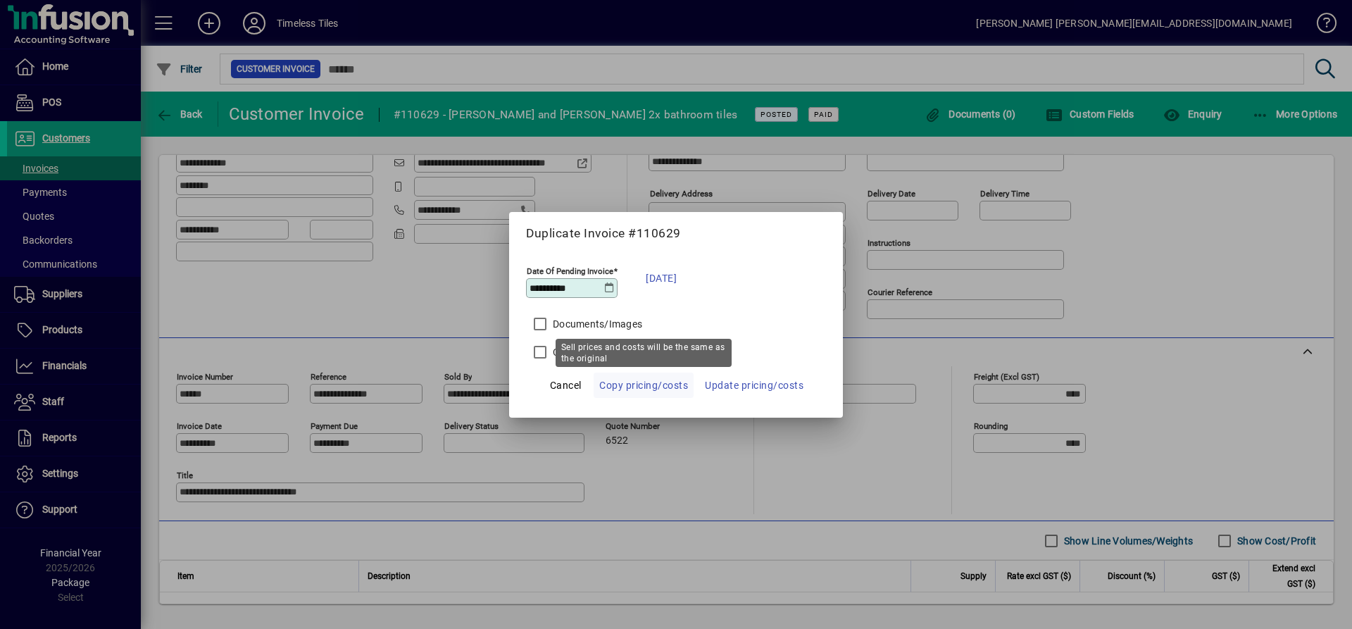  I want to click on mat-label: Date Of Pending Invoice, so click(570, 270).